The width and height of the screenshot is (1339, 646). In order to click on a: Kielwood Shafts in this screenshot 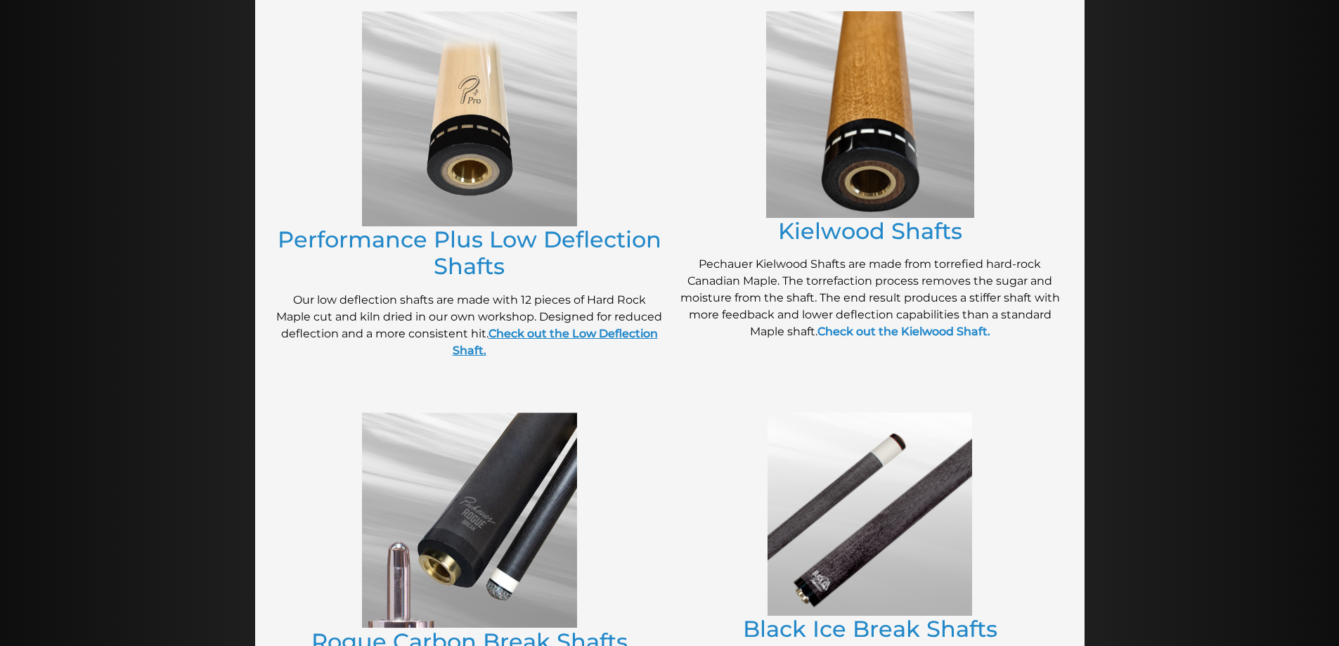, I will do `click(870, 230)`.